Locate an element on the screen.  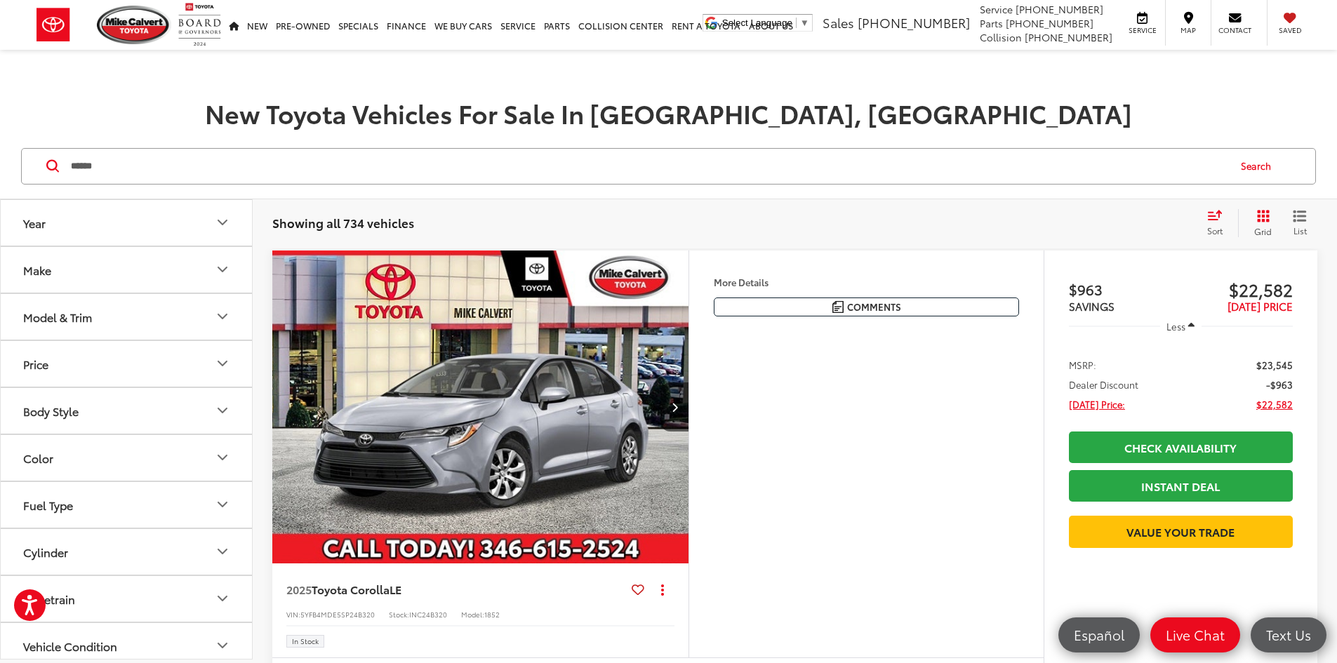
span: Toyota Corolla is located at coordinates (350, 589).